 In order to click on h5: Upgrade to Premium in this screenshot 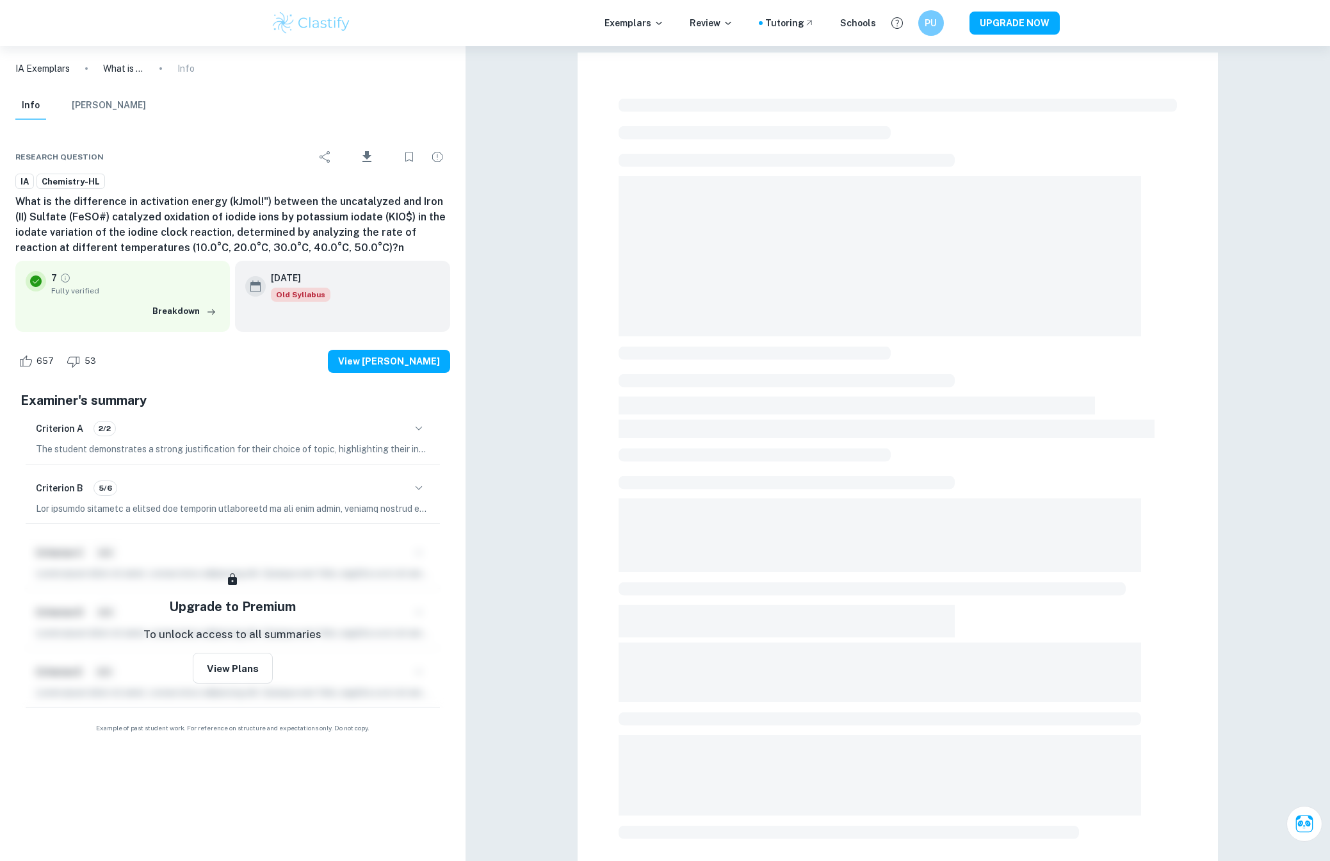, I will do `click(232, 606)`.